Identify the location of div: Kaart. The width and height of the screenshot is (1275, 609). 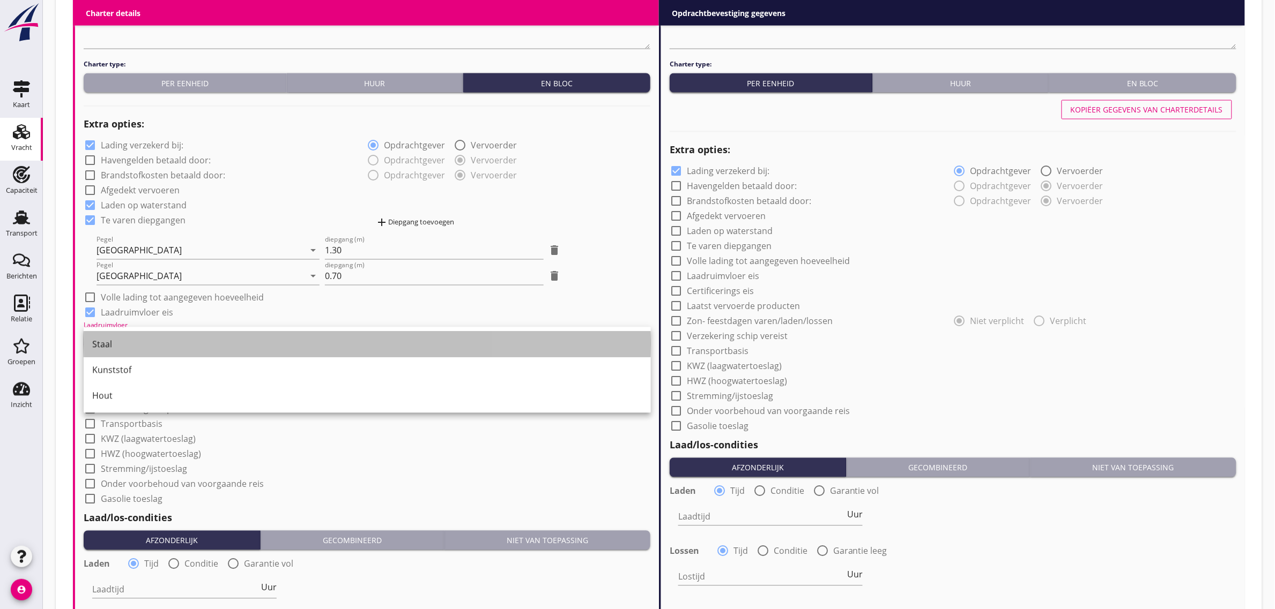
(21, 105).